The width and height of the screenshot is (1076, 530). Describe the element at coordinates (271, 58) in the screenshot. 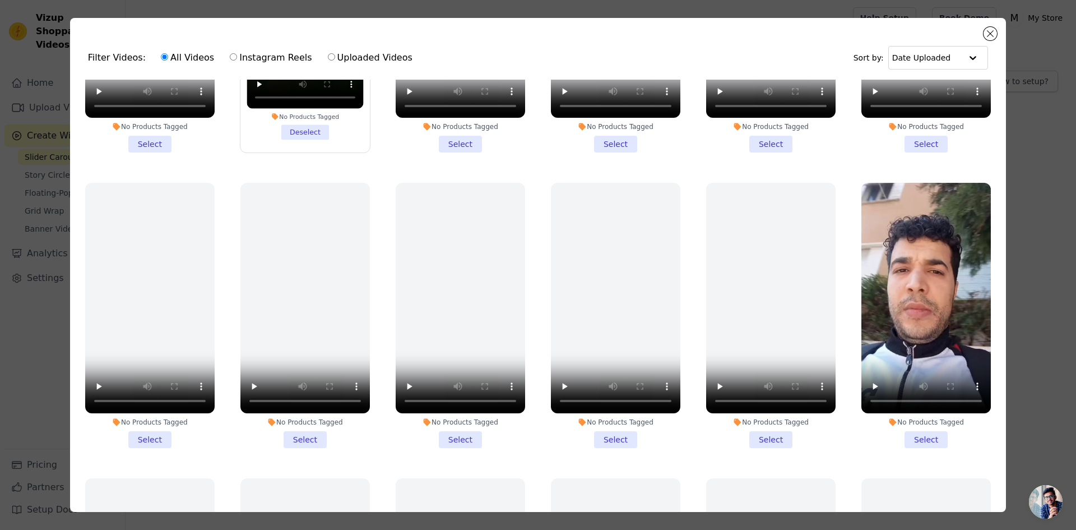

I see `label: Instagram Reels` at that location.